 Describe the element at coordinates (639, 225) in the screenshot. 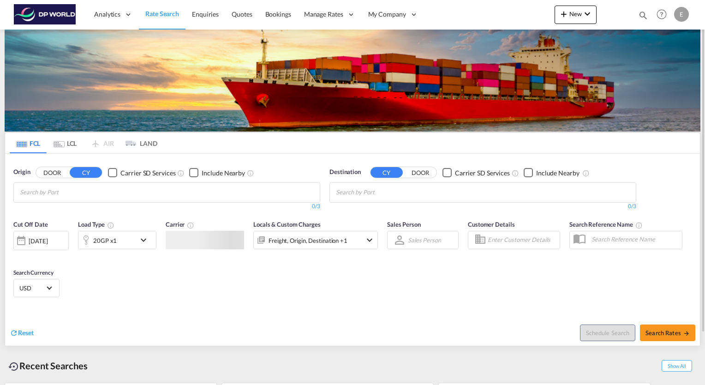

I see `md-icon: Your search will be saved by the below given name` at that location.